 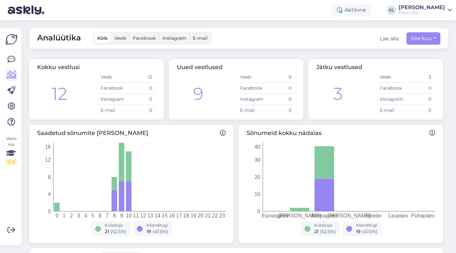 What do you see at coordinates (71, 215) in the screenshot?
I see `tspan: 2` at bounding box center [71, 215].